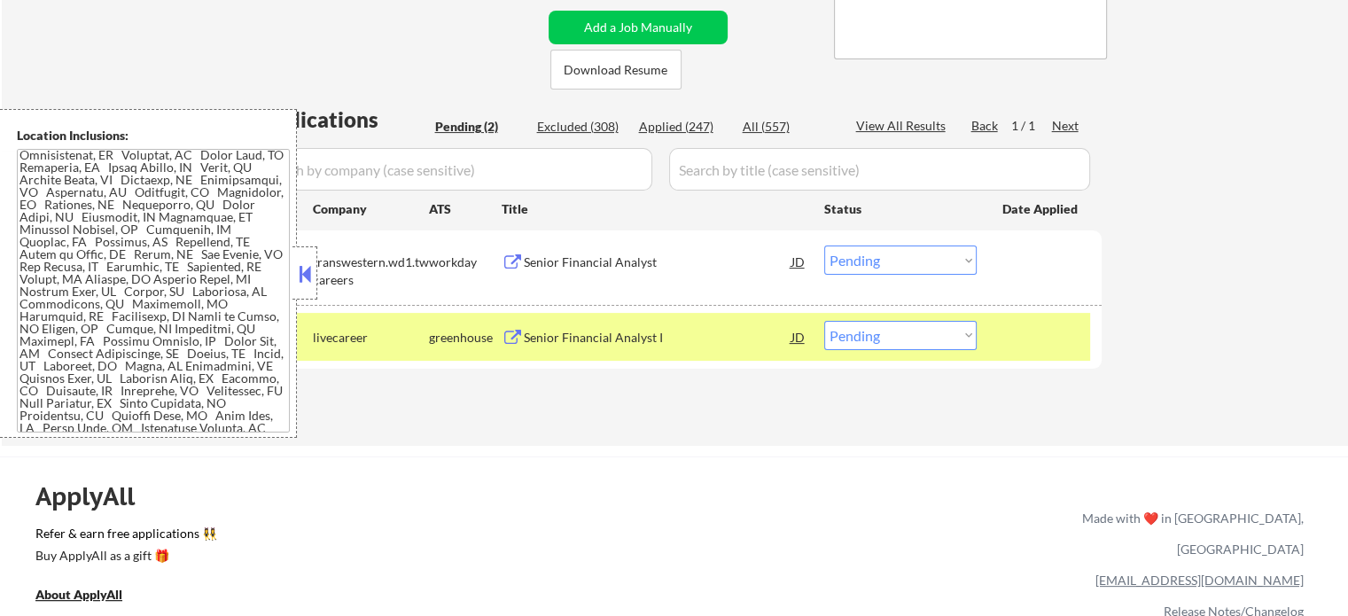 The width and height of the screenshot is (1348, 616). I want to click on div: greenhouse, so click(465, 338).